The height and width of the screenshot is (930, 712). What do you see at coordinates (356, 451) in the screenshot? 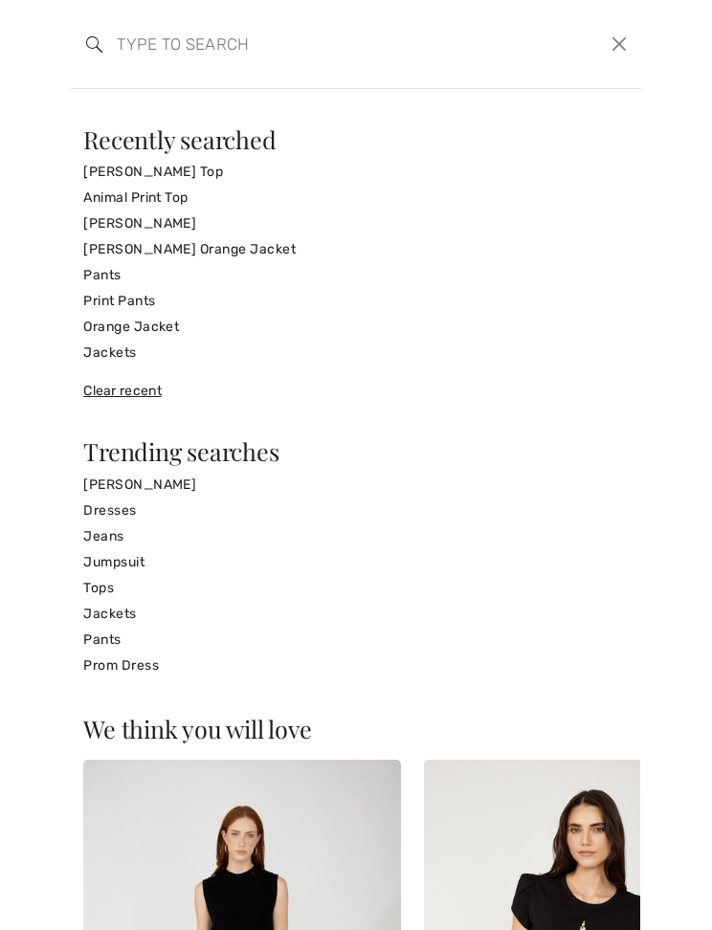
I see `div: Trending searches` at bounding box center [356, 451].